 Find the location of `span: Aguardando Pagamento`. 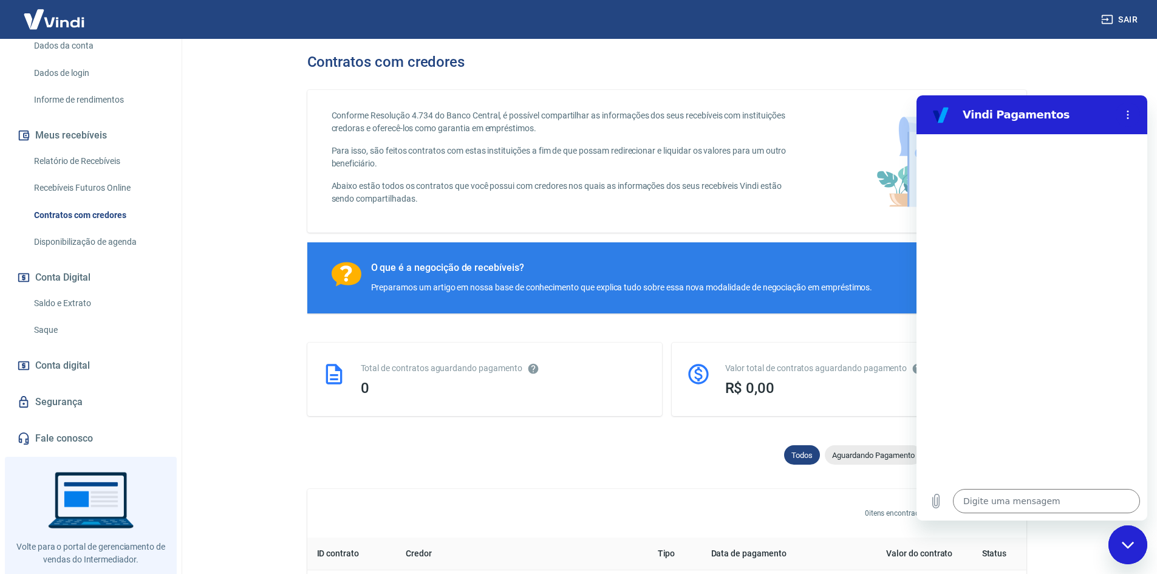

span: Aguardando Pagamento is located at coordinates (873, 455).